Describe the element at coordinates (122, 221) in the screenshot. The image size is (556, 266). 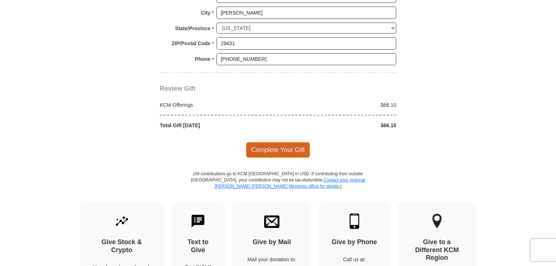
I see `img: give-by-stock.svg` at that location.